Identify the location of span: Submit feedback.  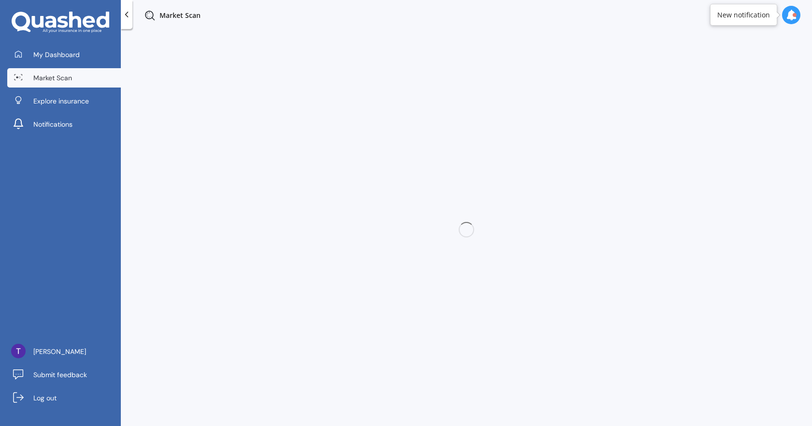
(60, 375).